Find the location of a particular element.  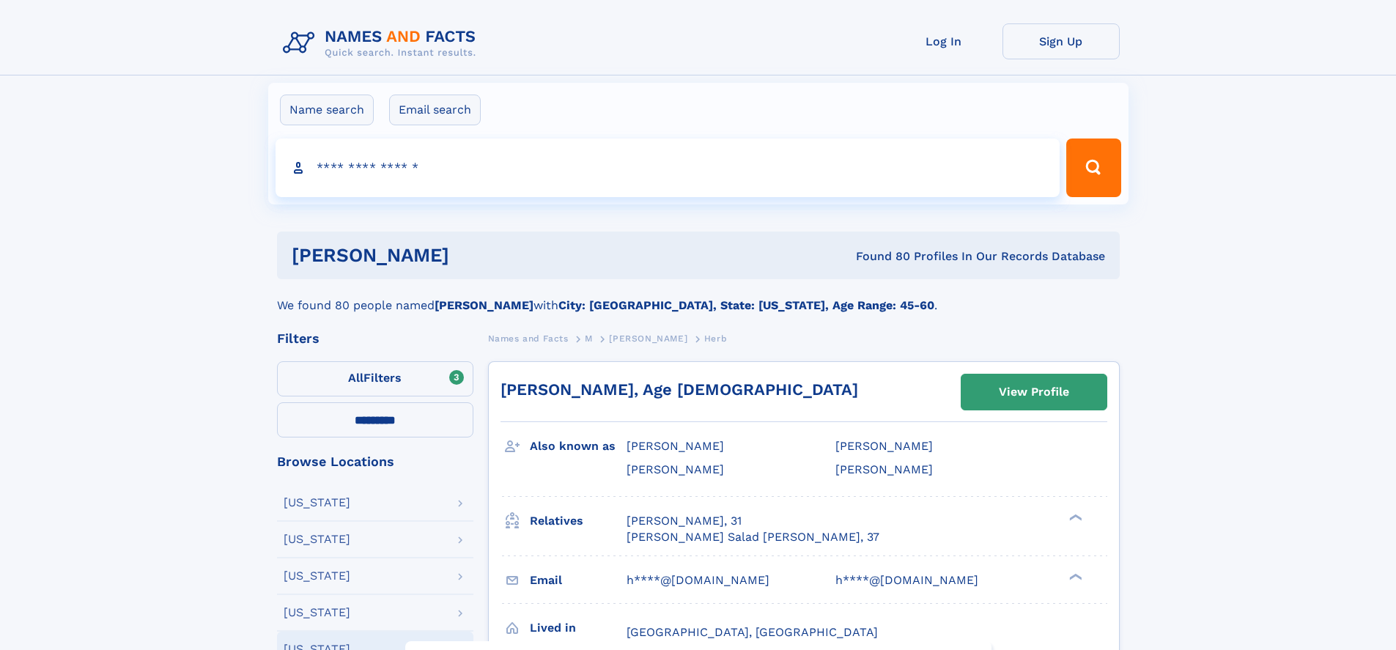

a: Log In is located at coordinates (944, 41).